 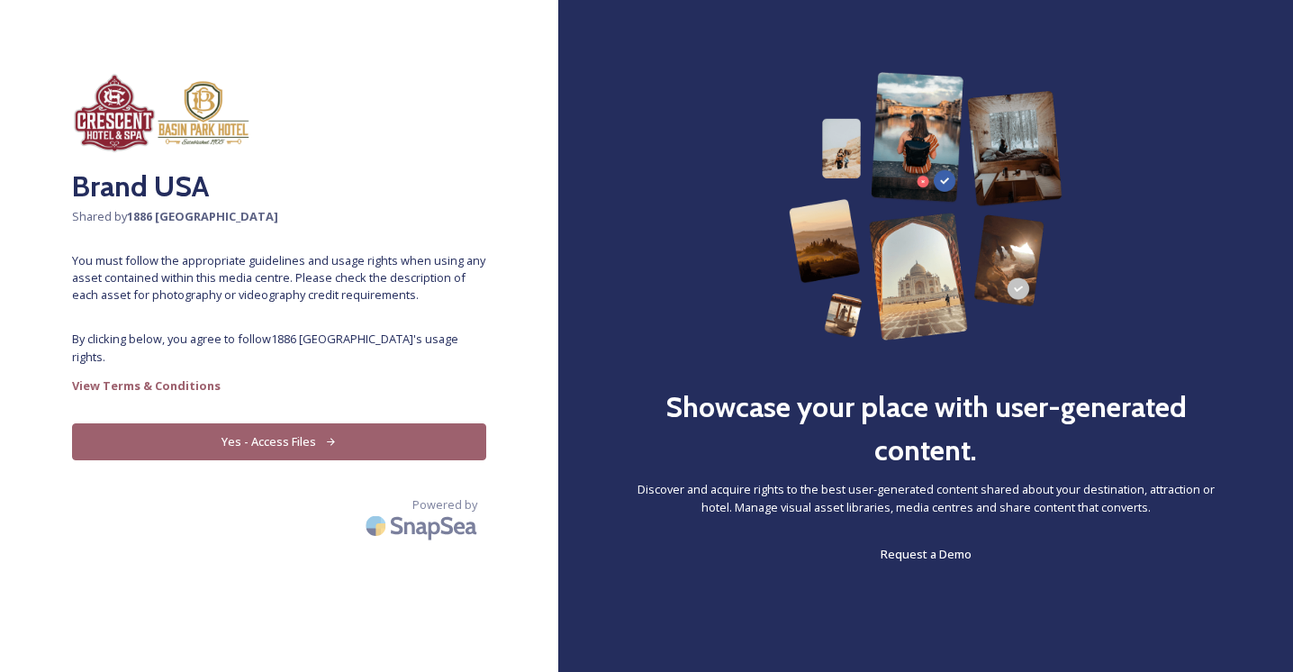 I want to click on h2: Showcase your place with user-generated content., so click(x=925, y=429).